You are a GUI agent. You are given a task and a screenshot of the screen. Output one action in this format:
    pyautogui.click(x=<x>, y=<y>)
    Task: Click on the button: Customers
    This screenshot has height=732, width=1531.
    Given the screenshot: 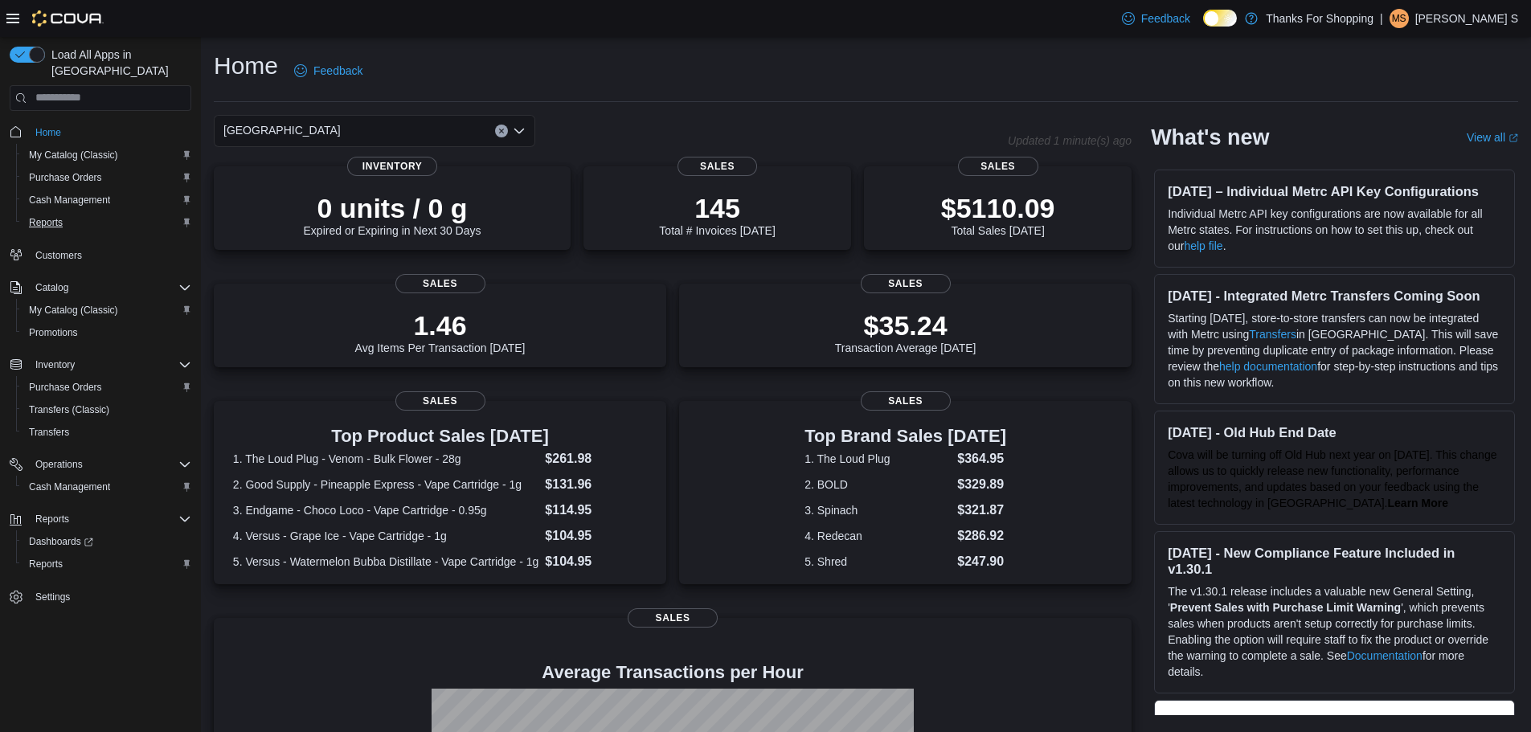 What is the action you would take?
    pyautogui.click(x=100, y=255)
    